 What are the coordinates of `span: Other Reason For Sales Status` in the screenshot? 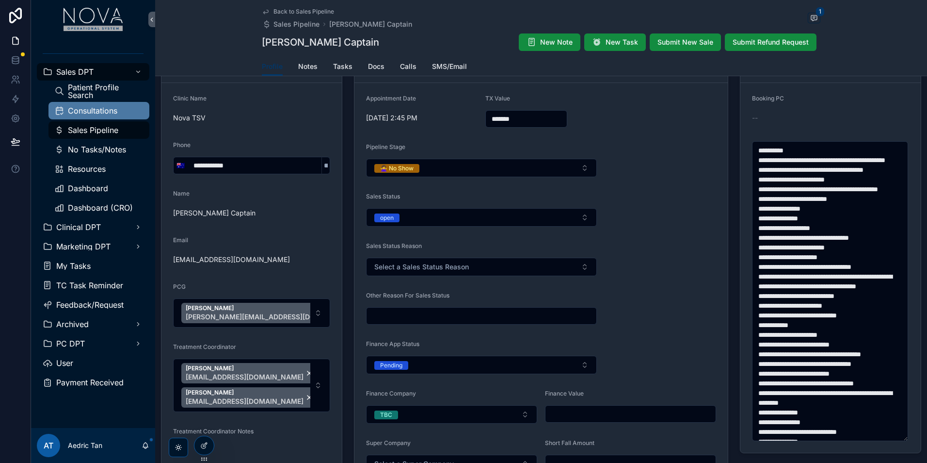 It's located at (408, 295).